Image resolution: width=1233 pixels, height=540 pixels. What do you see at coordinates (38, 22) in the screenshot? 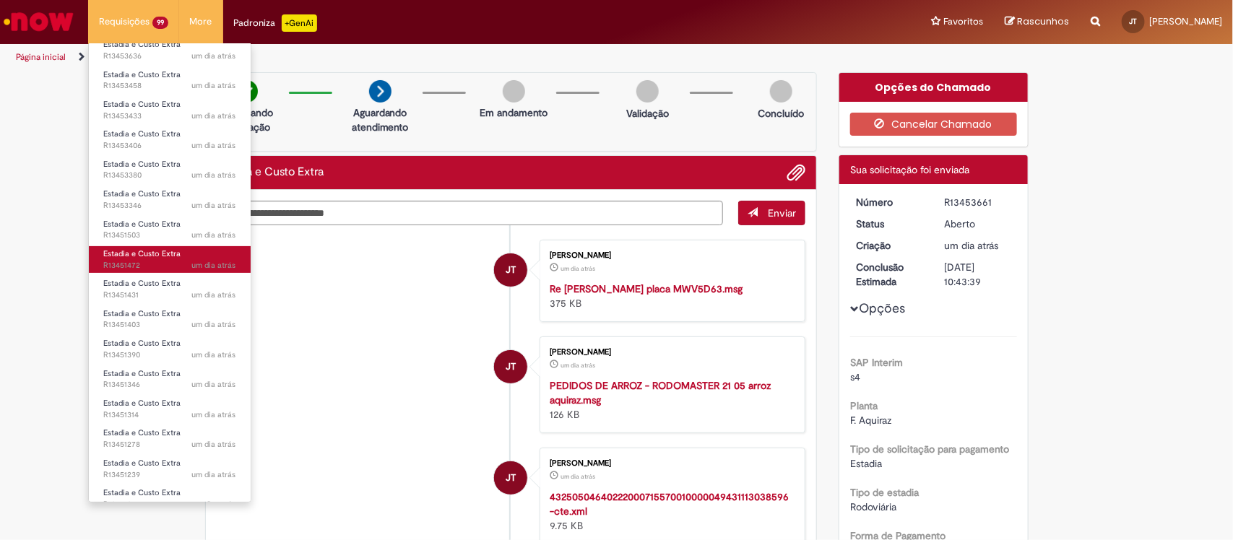
I see `img: ServiceNow` at bounding box center [38, 22].